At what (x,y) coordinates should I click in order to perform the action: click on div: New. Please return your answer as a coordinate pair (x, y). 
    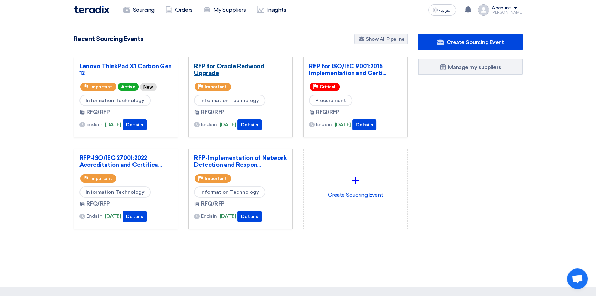
    Looking at the image, I should click on (148, 87).